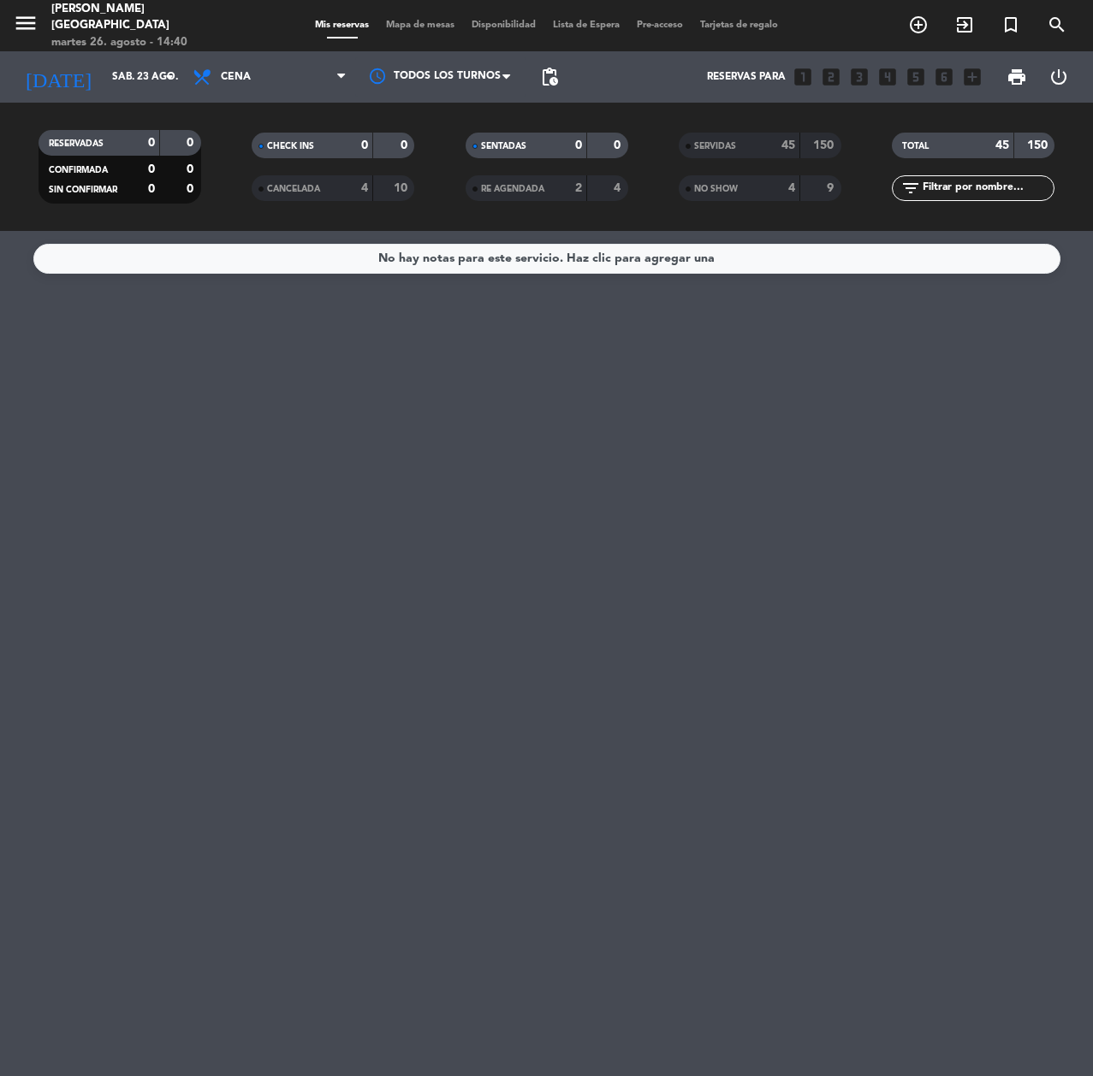  I want to click on span: SENTADAS, so click(503, 146).